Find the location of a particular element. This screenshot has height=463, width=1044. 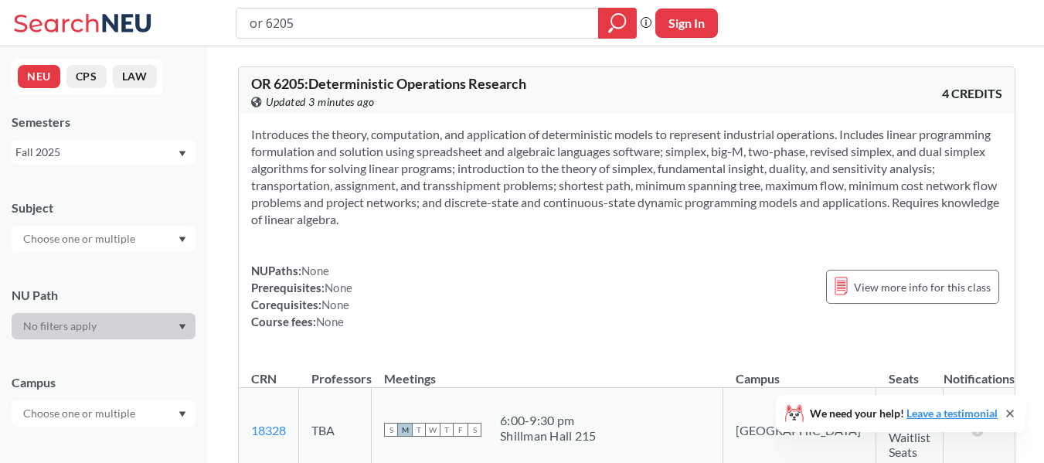

th: Notifications is located at coordinates (979, 371).